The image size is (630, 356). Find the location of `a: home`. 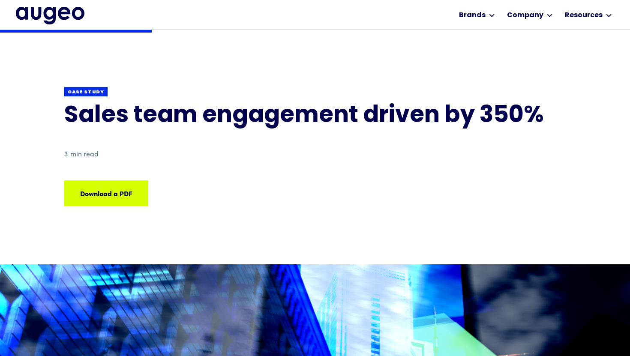

a: home is located at coordinates (50, 15).